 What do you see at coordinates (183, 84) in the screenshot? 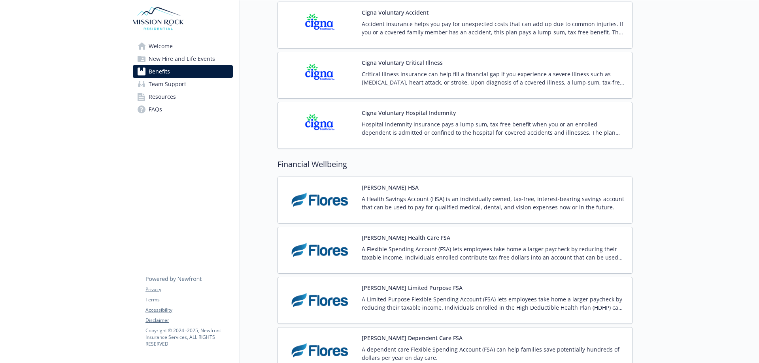
I see `a: Team Support` at bounding box center [183, 84].